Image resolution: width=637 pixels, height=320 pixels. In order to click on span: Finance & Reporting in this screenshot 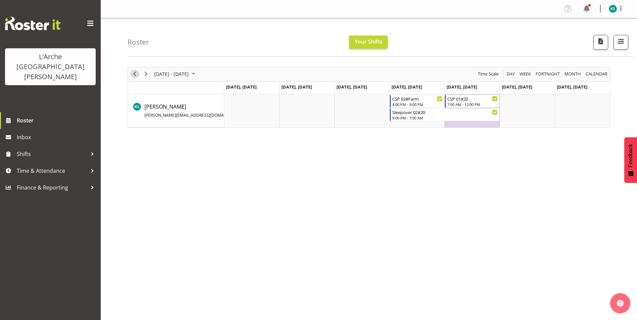, I will do `click(52, 188)`.